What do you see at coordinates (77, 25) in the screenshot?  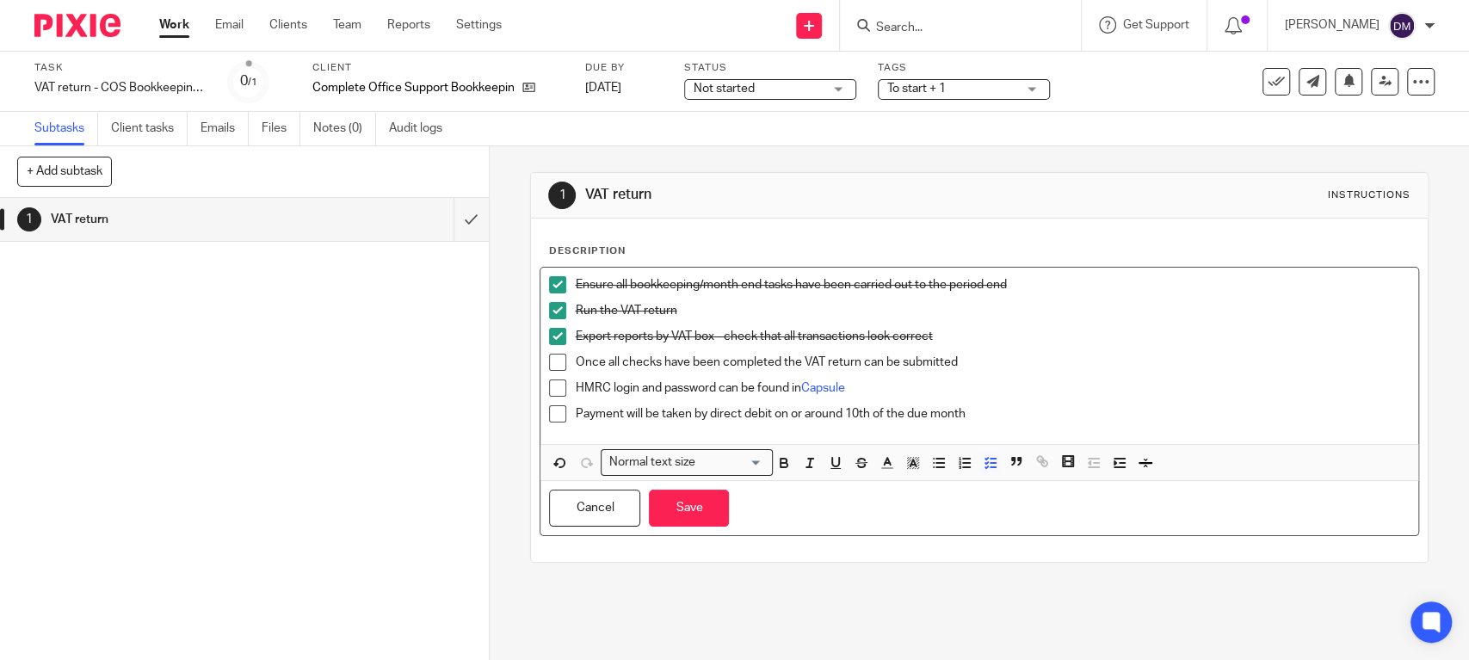 I see `img: Pixie` at bounding box center [77, 25].